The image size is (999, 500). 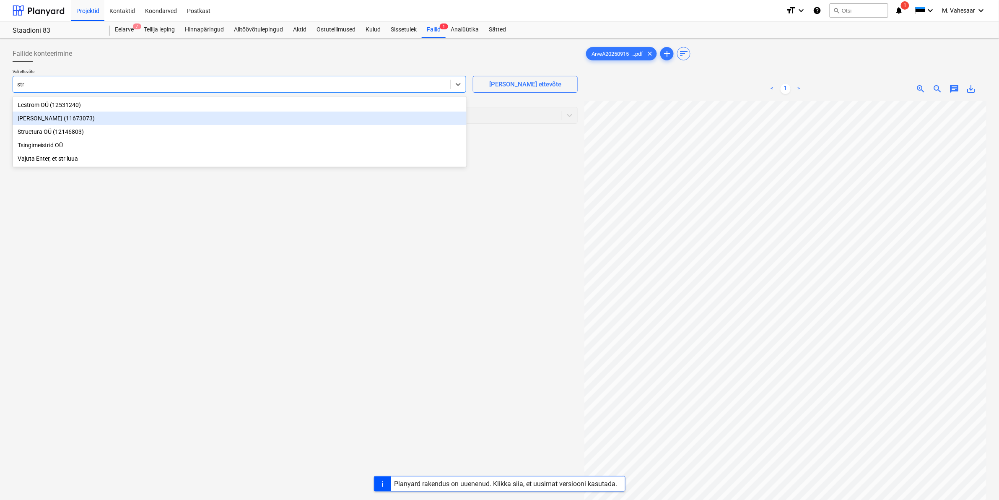 I want to click on a: Hinnapäringud, so click(x=204, y=30).